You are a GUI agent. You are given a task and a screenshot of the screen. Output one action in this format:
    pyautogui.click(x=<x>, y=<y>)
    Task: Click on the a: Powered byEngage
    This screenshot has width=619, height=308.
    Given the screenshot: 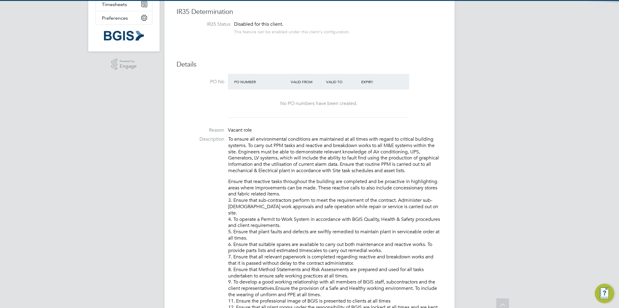 What is the action you would take?
    pyautogui.click(x=124, y=64)
    